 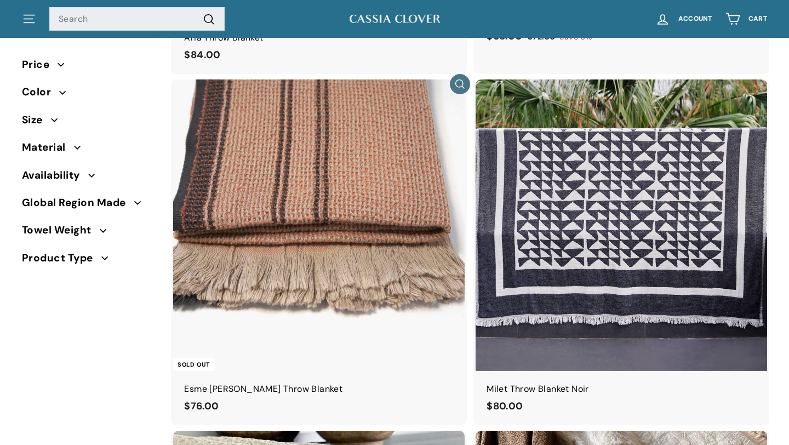 What do you see at coordinates (137, 19) in the screenshot?
I see `input: Search` at bounding box center [137, 19].